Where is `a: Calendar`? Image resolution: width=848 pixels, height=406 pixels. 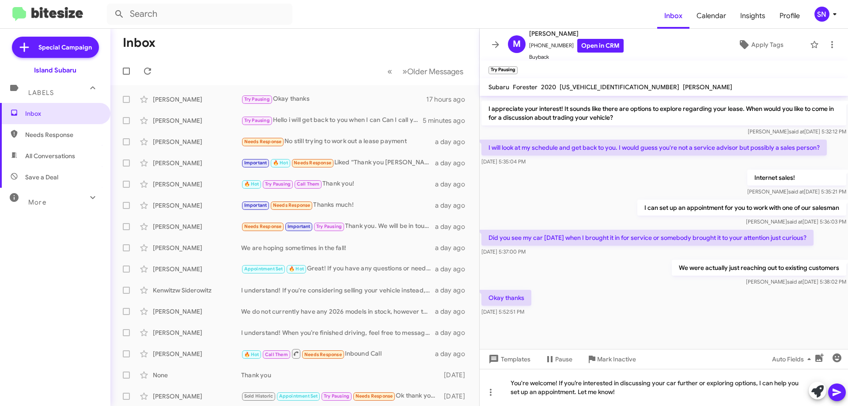 a: Calendar is located at coordinates (711, 16).